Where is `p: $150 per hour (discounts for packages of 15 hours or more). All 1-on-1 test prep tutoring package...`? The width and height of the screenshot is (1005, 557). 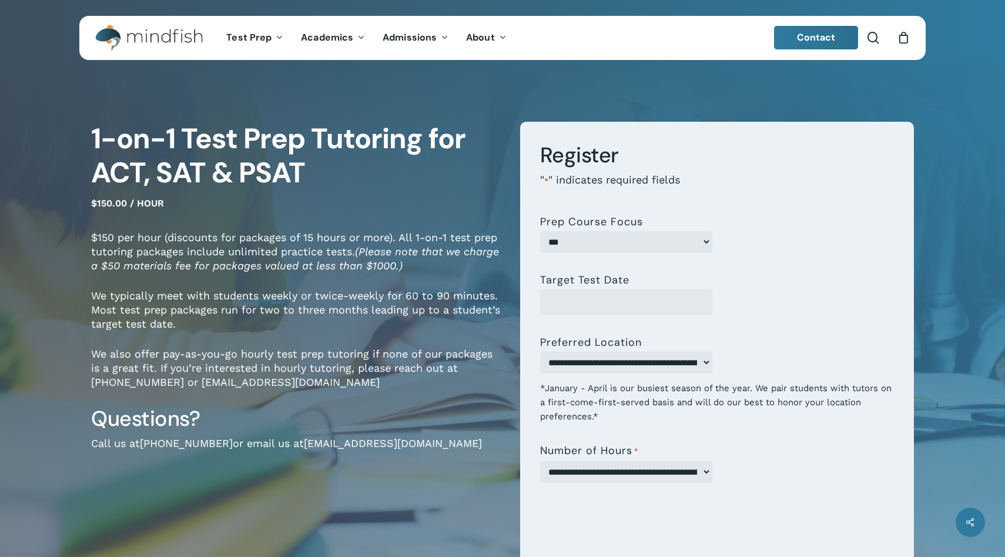
p: $150 per hour (discounts for packages of 15 hours or more). All 1-on-1 test prep tutoring package... is located at coordinates (297, 259).